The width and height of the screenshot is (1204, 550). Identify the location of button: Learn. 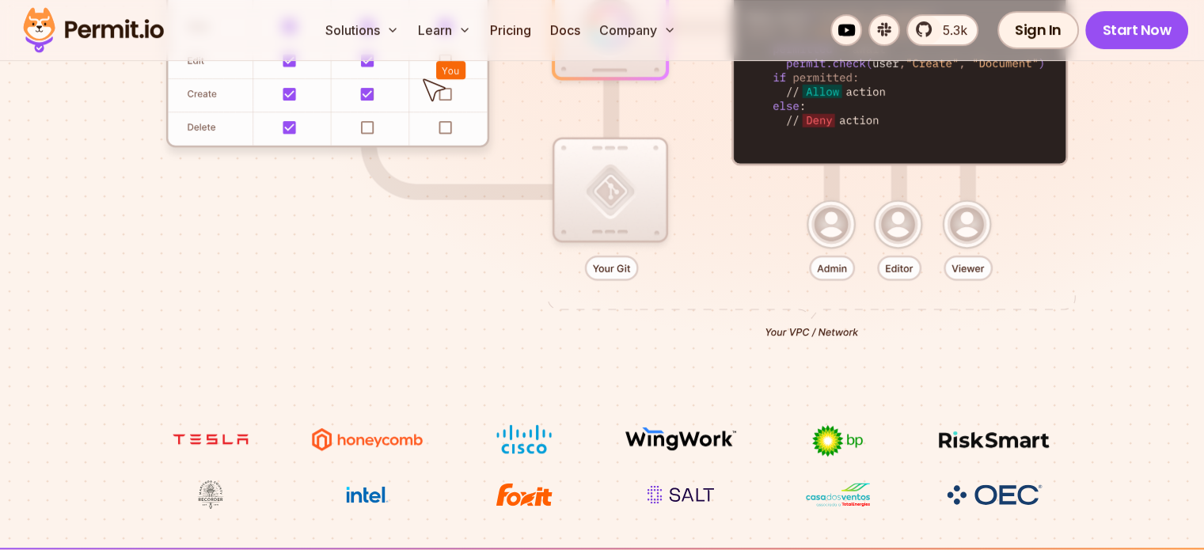
(444, 30).